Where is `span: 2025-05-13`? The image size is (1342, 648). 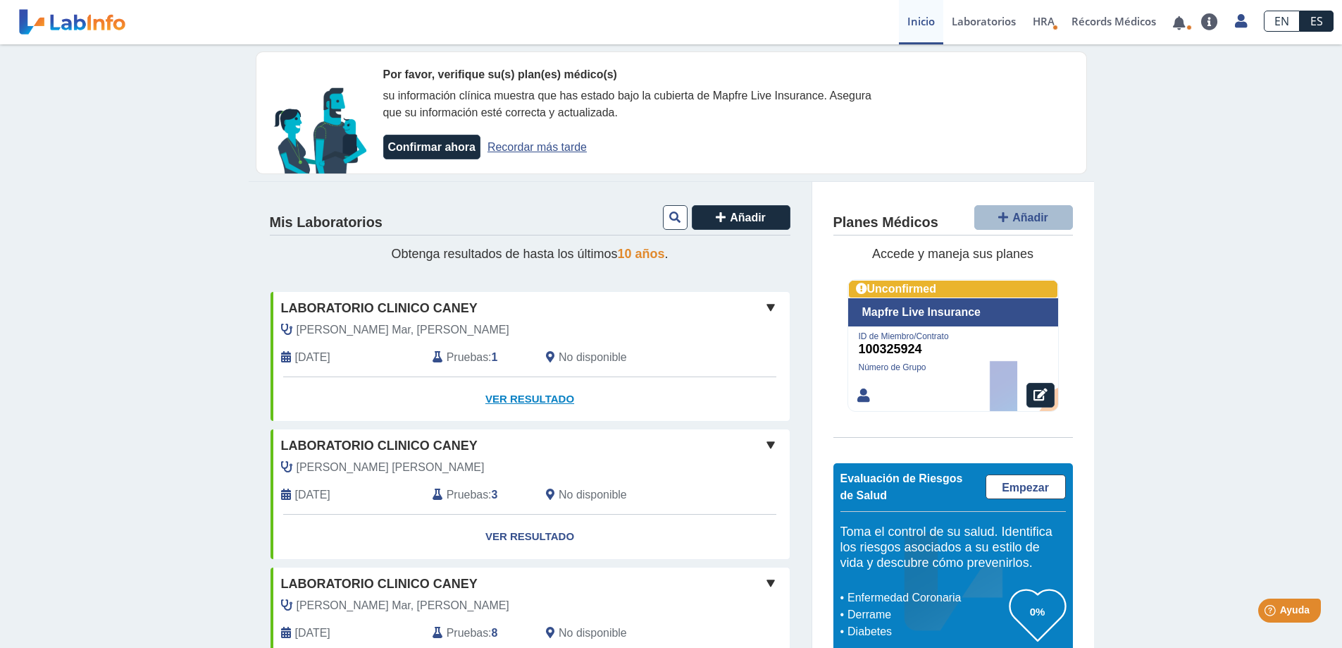 span: 2025-05-13 is located at coordinates (313, 633).